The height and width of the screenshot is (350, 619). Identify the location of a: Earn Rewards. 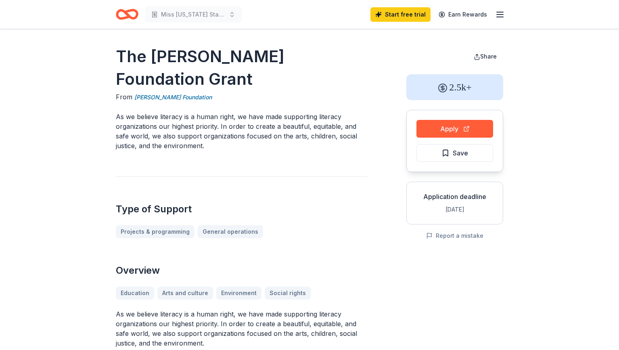
(463, 15).